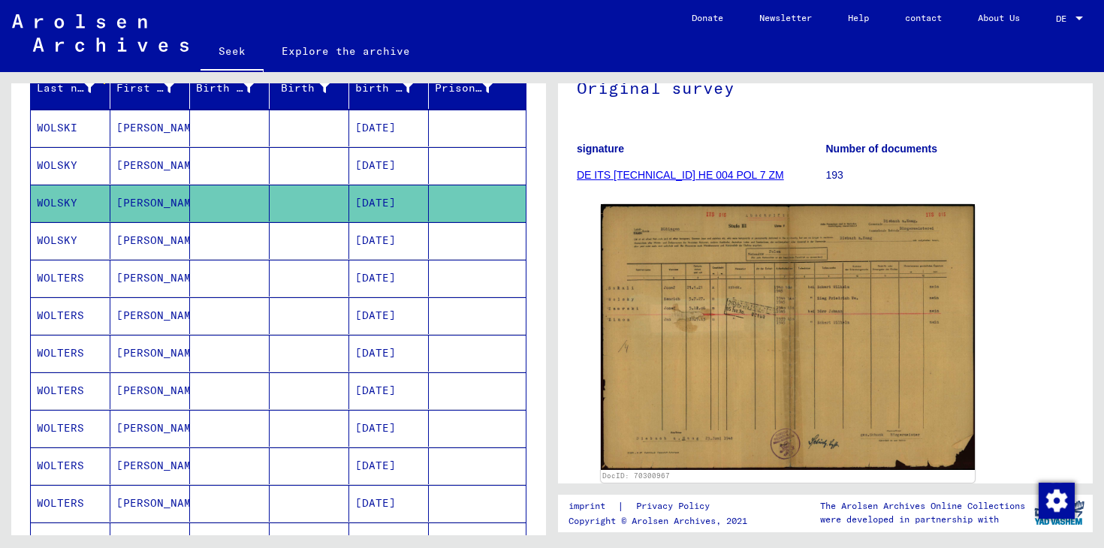 Image resolution: width=1104 pixels, height=548 pixels. Describe the element at coordinates (636, 476) in the screenshot. I see `a: DocID: 70300967` at that location.